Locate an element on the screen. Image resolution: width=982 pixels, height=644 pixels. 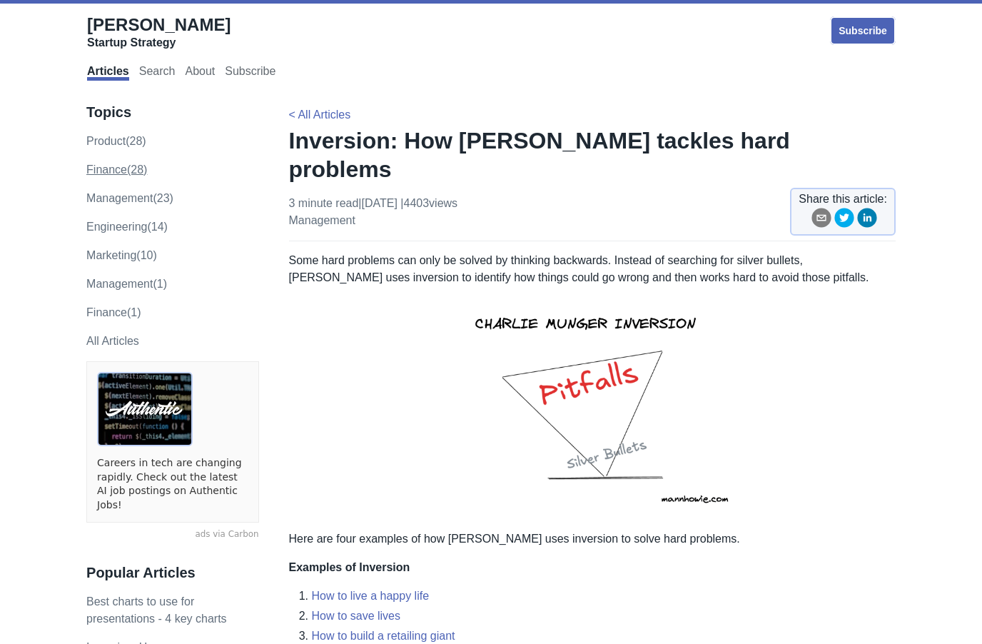
span: | 4403 views is located at coordinates (429, 203).